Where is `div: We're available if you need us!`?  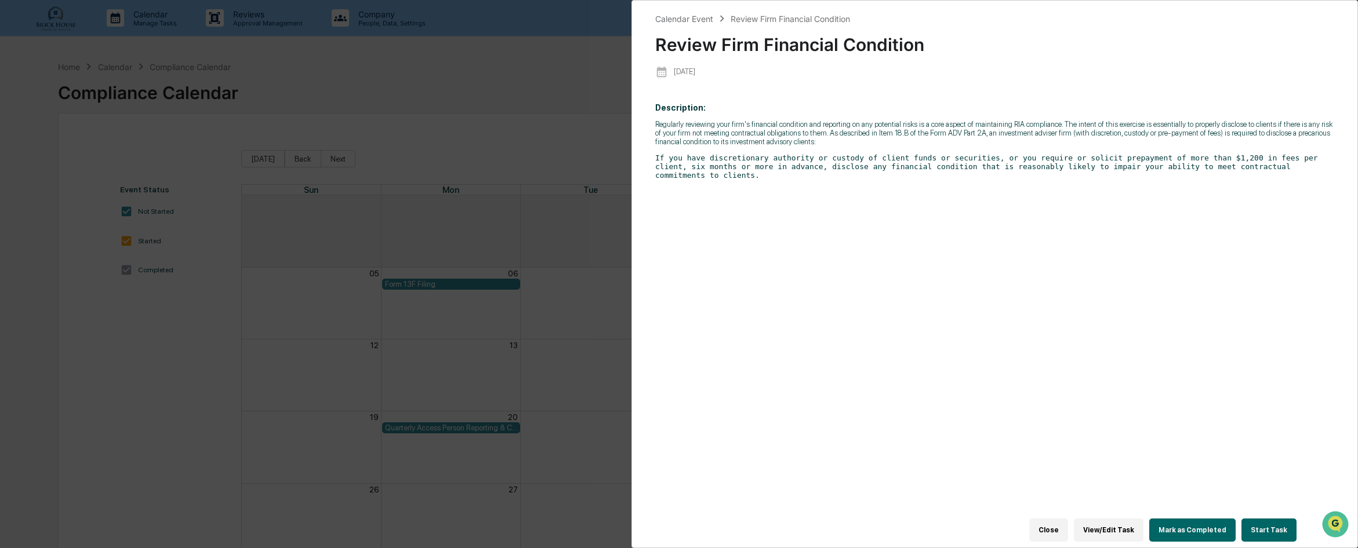 div: We're available if you need us! is located at coordinates (93, 105).